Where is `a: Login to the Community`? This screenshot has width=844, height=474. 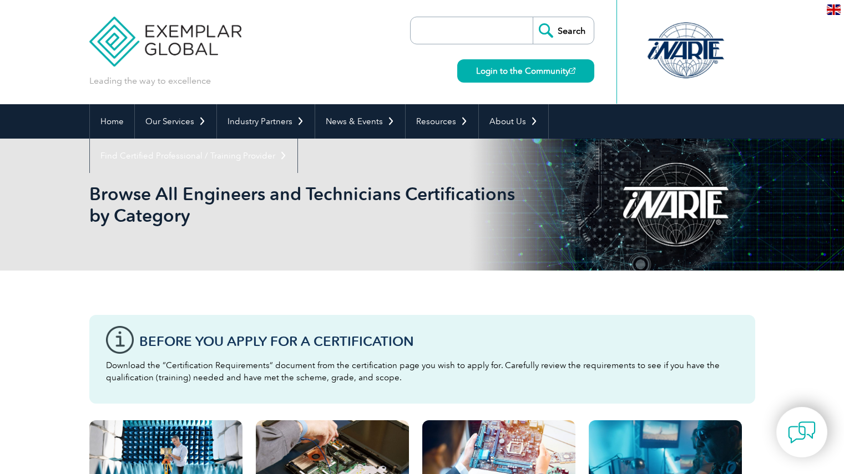
a: Login to the Community is located at coordinates (525, 71).